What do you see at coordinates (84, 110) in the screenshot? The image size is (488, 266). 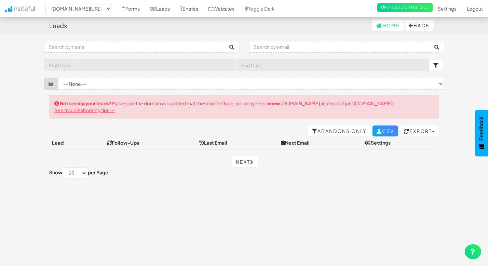 I see `a: See troubleshooting tips →` at bounding box center [84, 110].